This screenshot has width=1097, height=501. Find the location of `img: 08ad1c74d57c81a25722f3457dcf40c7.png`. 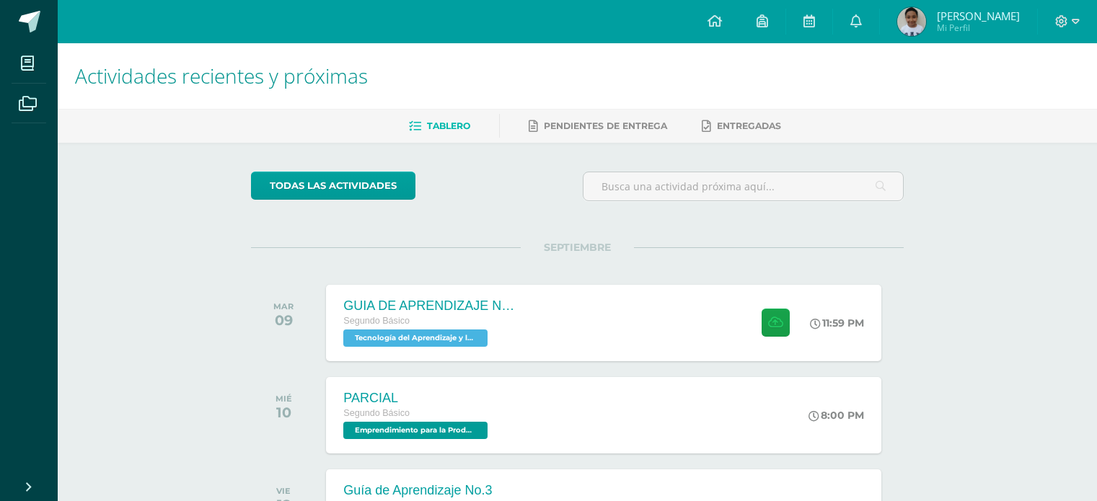

img: 08ad1c74d57c81a25722f3457dcf40c7.png is located at coordinates (912, 22).